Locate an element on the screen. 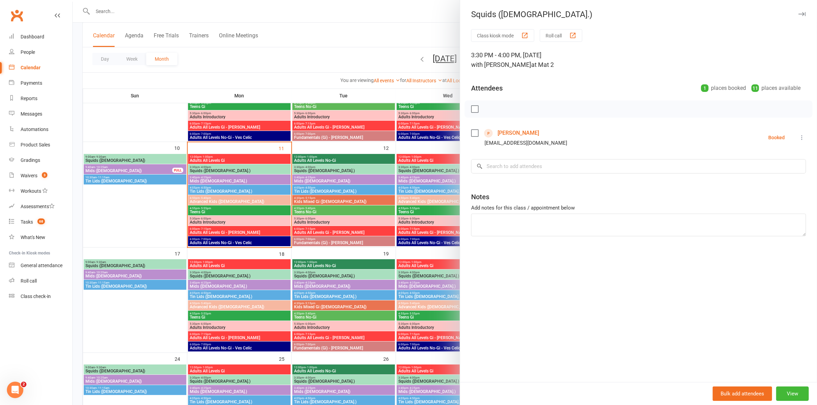 This screenshot has height=405, width=817. div: Add notes for this class / appointment below is located at coordinates (638, 208).